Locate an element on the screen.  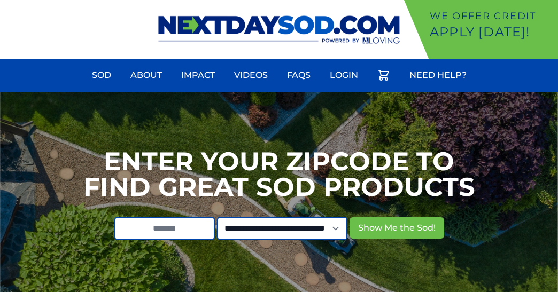
a: Sod is located at coordinates (102, 75).